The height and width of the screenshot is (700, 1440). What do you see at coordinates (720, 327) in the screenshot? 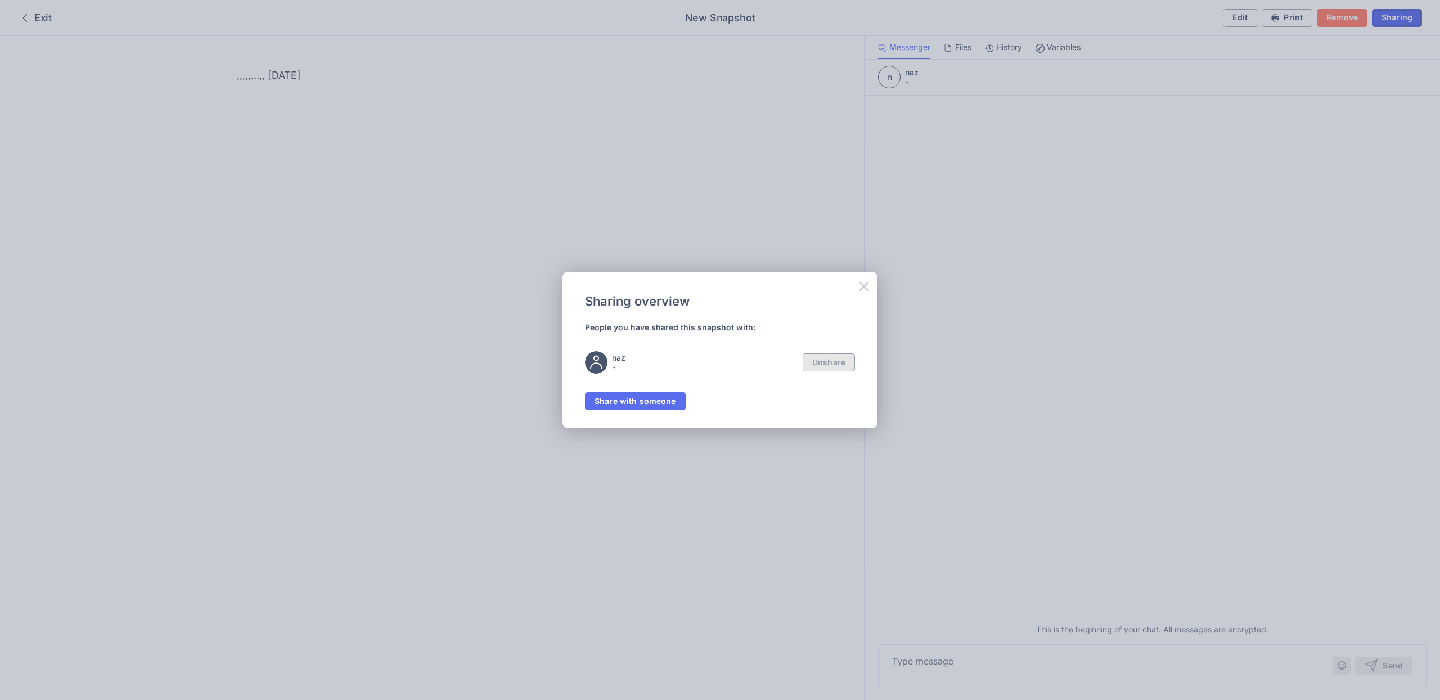
I see `div: People you have shared this snapshot with:` at bounding box center [720, 327].